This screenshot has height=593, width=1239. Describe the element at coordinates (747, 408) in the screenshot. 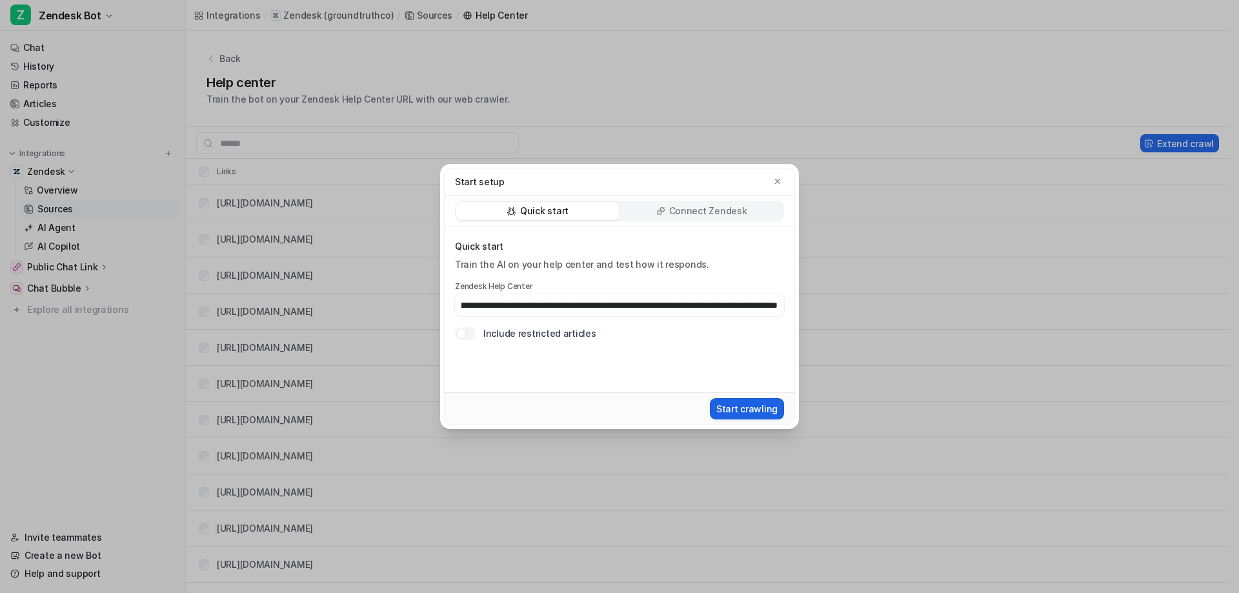

I see `button: Start crawling` at that location.